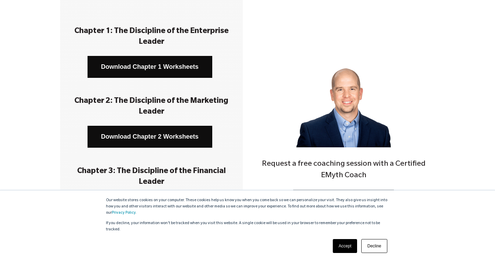 The width and height of the screenshot is (495, 262). Describe the element at coordinates (152, 37) in the screenshot. I see `h3: Chapter 1: The Discipline of the Enterprise Leader` at that location.